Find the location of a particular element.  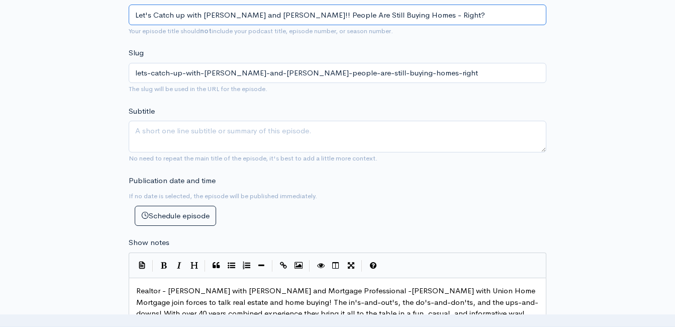

button: Quote is located at coordinates (216, 265).